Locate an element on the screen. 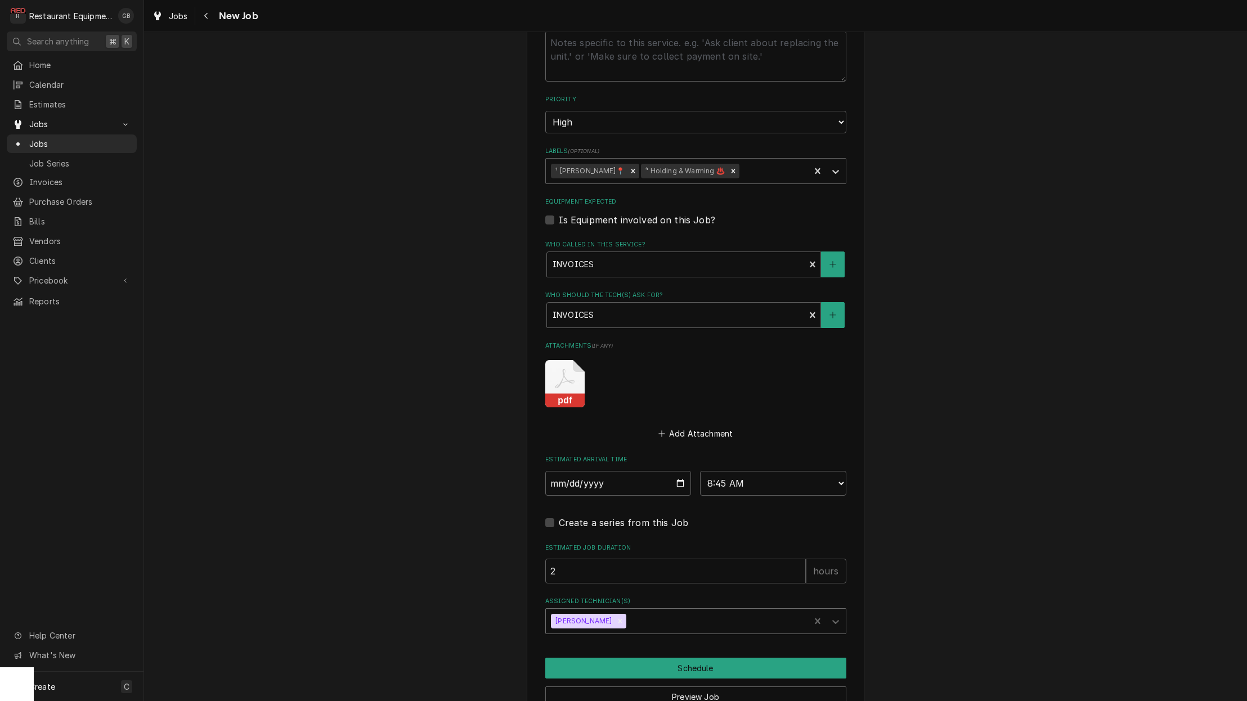 This screenshot has width=1247, height=701. span: Invoices is located at coordinates (80, 182).